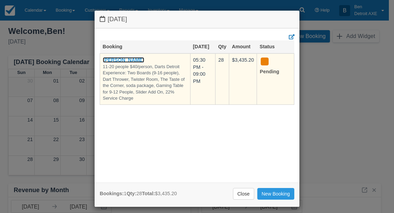 This screenshot has height=213, width=394. Describe the element at coordinates (113, 47) in the screenshot. I see `a: Booking` at that location.